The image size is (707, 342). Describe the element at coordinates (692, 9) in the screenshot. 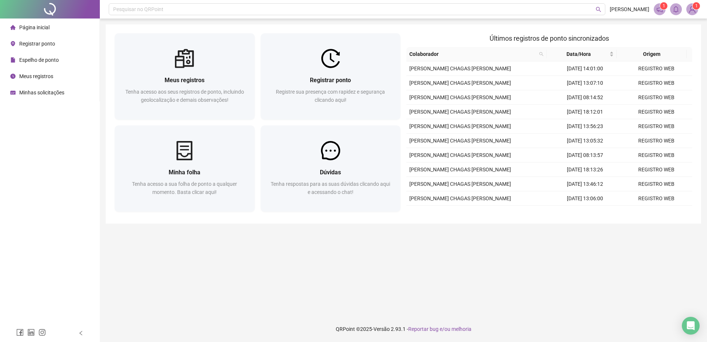

I see `img: 89977` at that location.